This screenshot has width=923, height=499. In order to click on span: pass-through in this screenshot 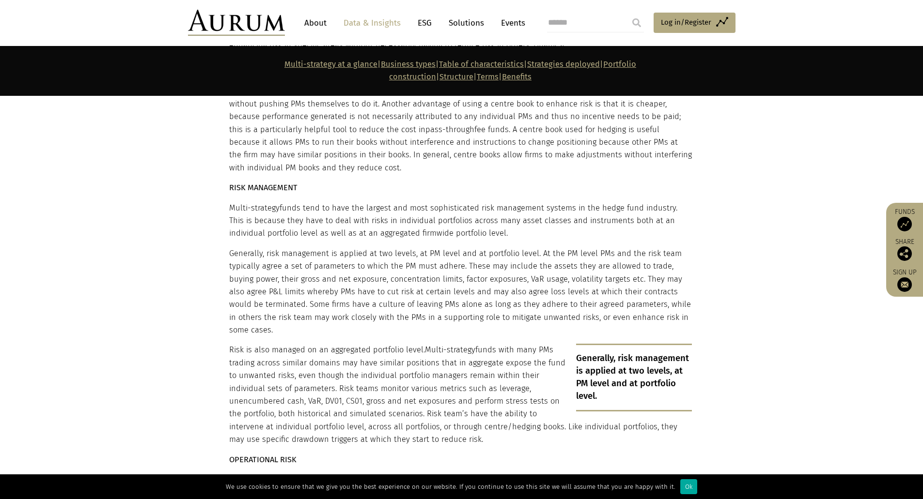, I will do `click(450, 129)`.